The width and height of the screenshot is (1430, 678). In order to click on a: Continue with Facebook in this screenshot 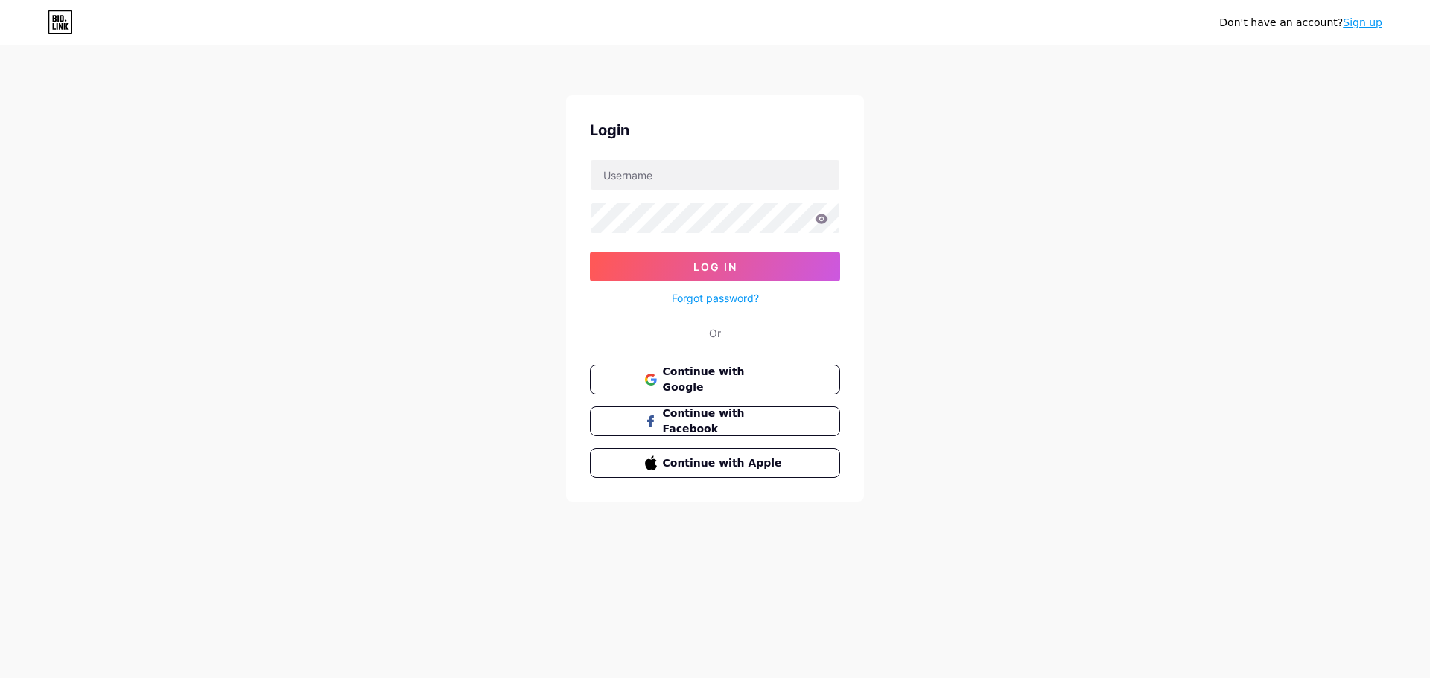, I will do `click(715, 421)`.